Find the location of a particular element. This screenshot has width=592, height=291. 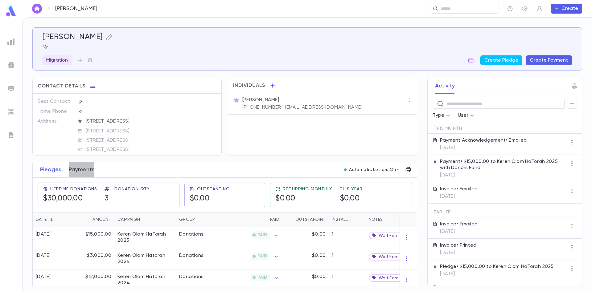

img: letters_grey.7941b92b52307dd3b8a917253454ce1c.svg is located at coordinates (11, 135).